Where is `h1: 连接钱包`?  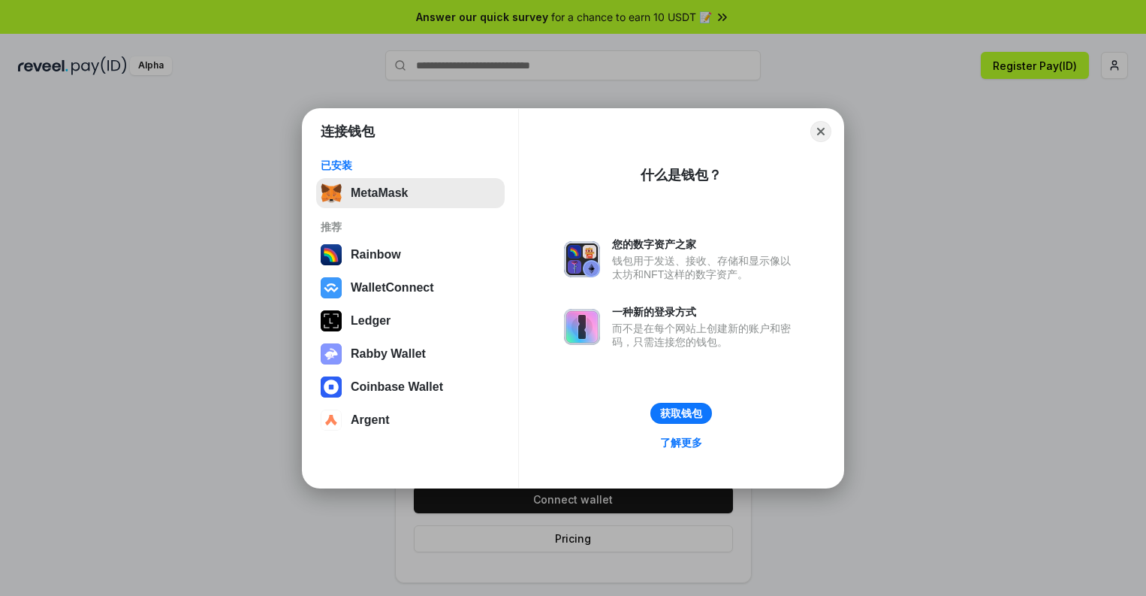
h1: 连接钱包 is located at coordinates (348, 131).